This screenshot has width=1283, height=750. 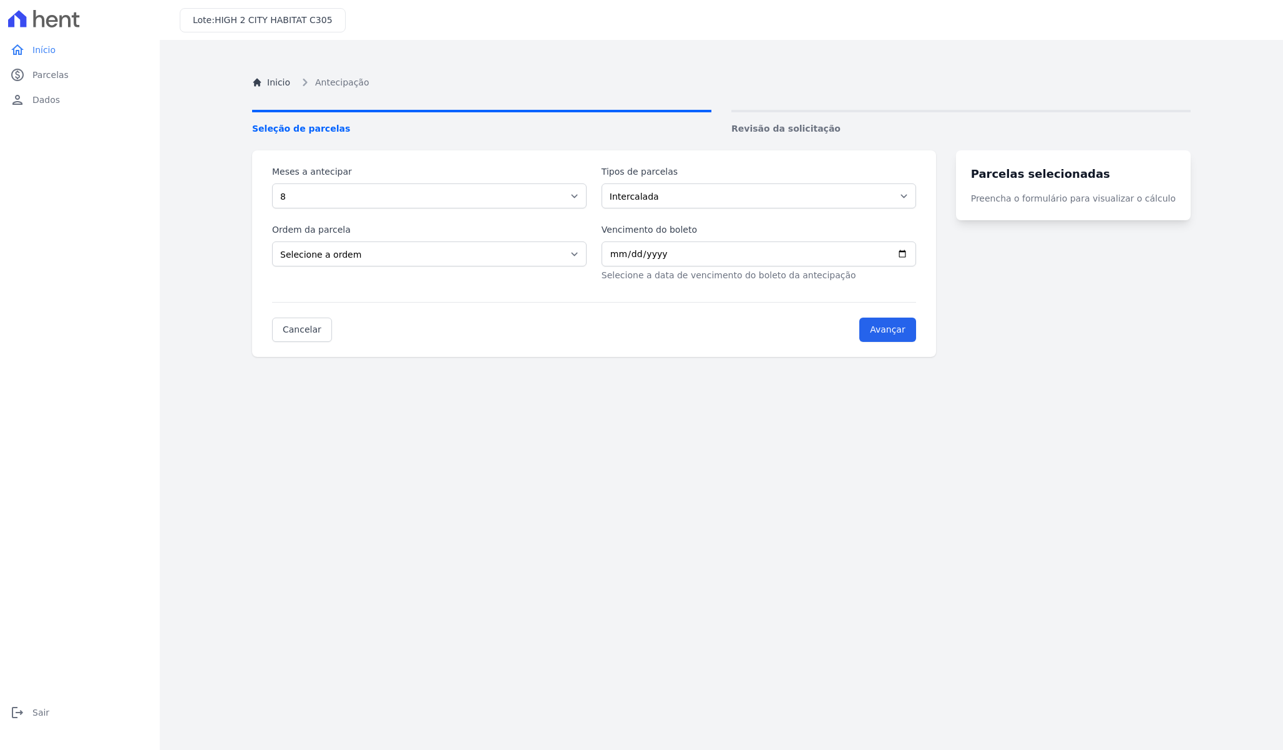 I want to click on span: HIGH 2 CITY HABITAT C305, so click(x=273, y=20).